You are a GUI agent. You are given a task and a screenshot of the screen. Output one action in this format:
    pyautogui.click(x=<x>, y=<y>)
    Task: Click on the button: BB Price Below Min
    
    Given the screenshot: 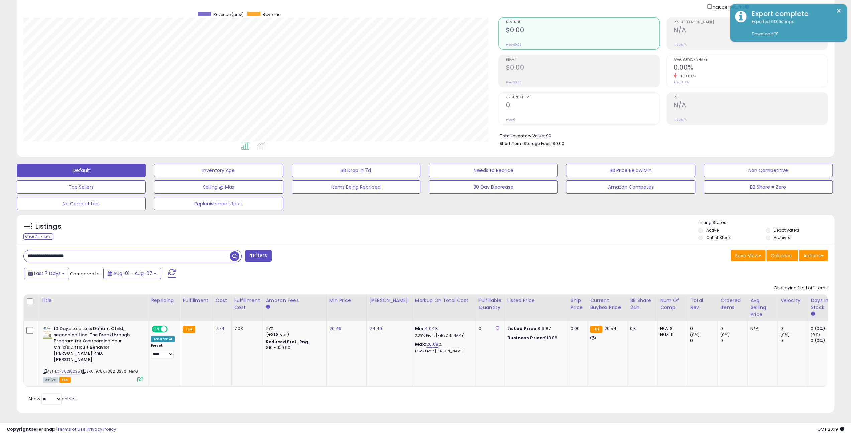 What is the action you would take?
    pyautogui.click(x=631, y=171)
    